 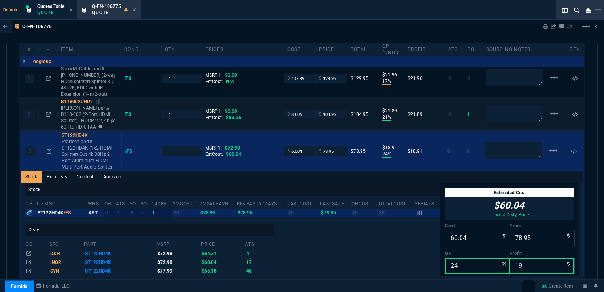 I want to click on abbr: Total units on open Sales Orders, so click(x=133, y=204).